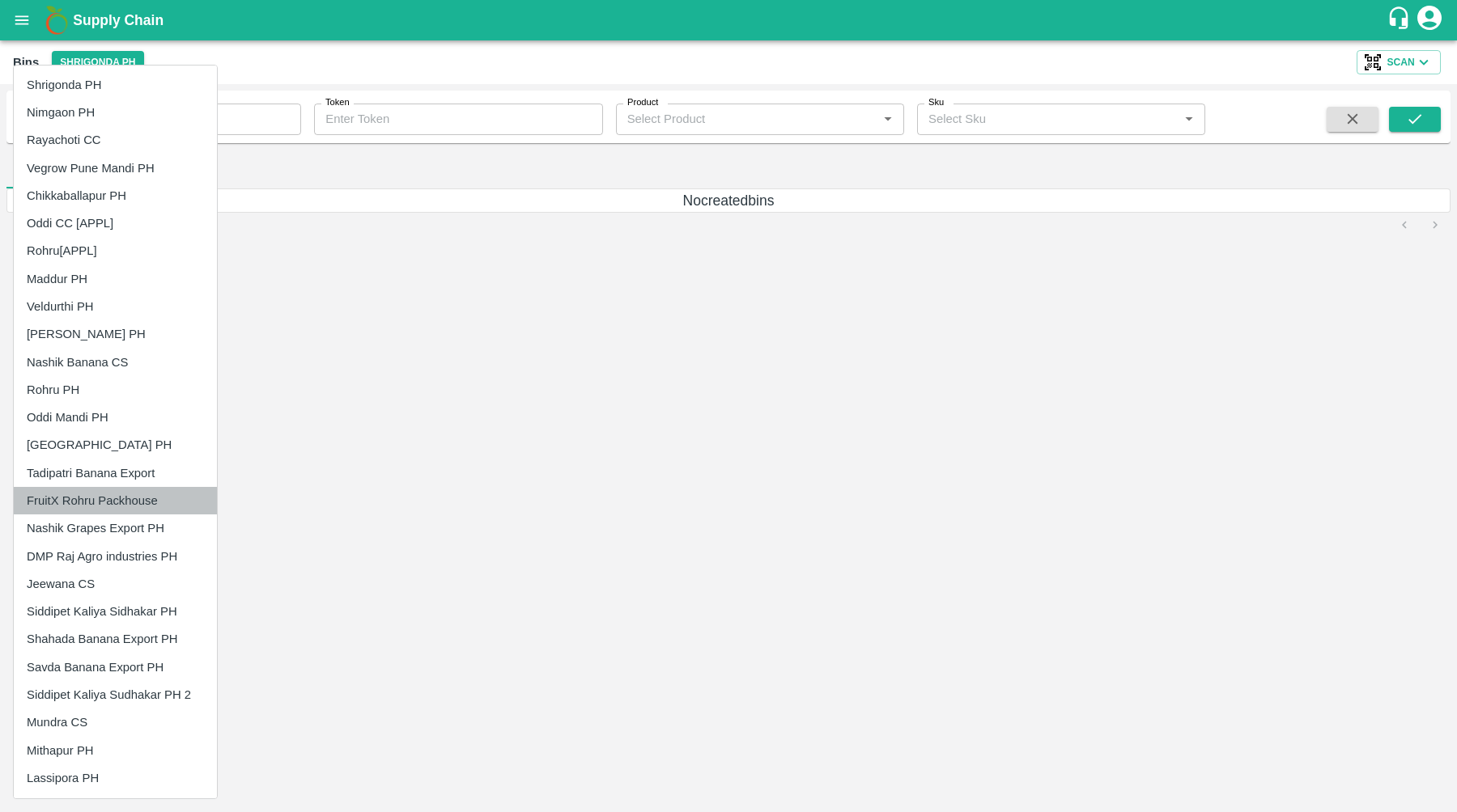 This screenshot has width=1457, height=812. Describe the element at coordinates (115, 362) in the screenshot. I see `li: Nashik Banana CS` at that location.